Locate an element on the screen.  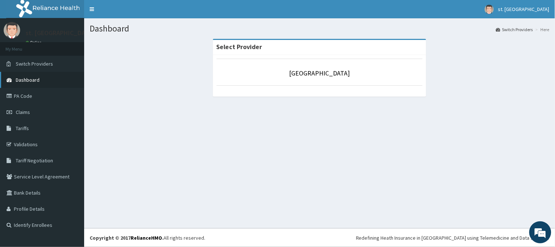
a: RelianceHMO is located at coordinates (146, 238).